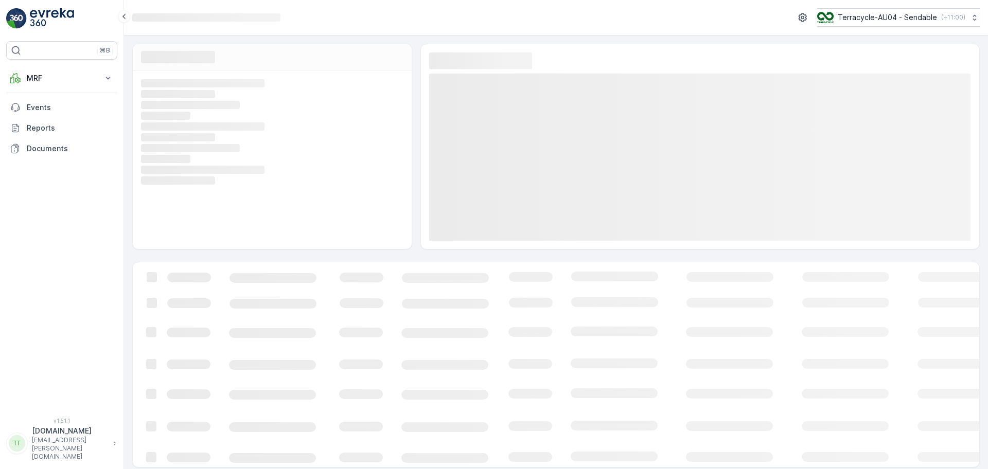  I want to click on p: MRF, so click(62, 78).